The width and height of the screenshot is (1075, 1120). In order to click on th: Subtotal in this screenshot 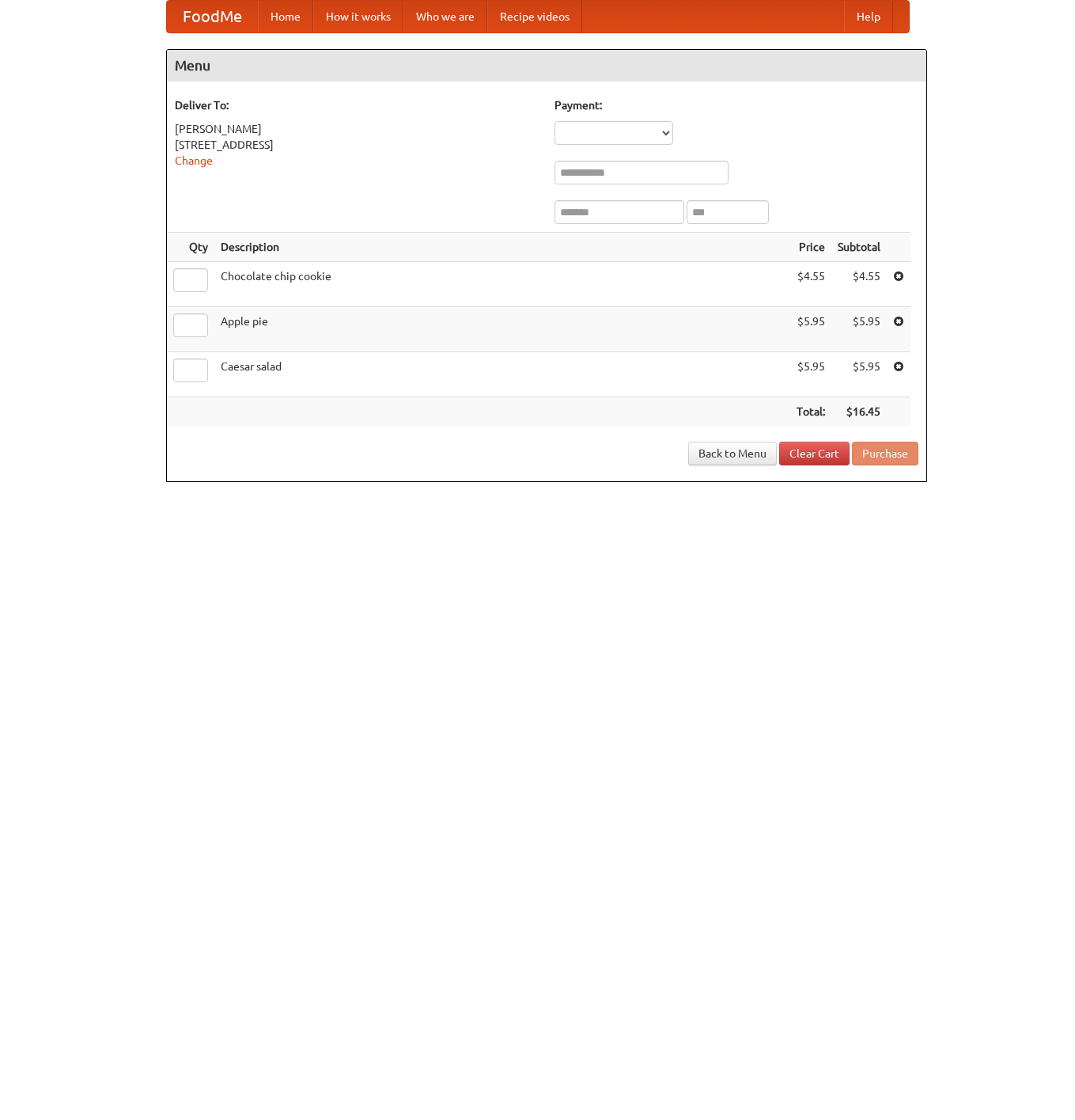, I will do `click(859, 247)`.